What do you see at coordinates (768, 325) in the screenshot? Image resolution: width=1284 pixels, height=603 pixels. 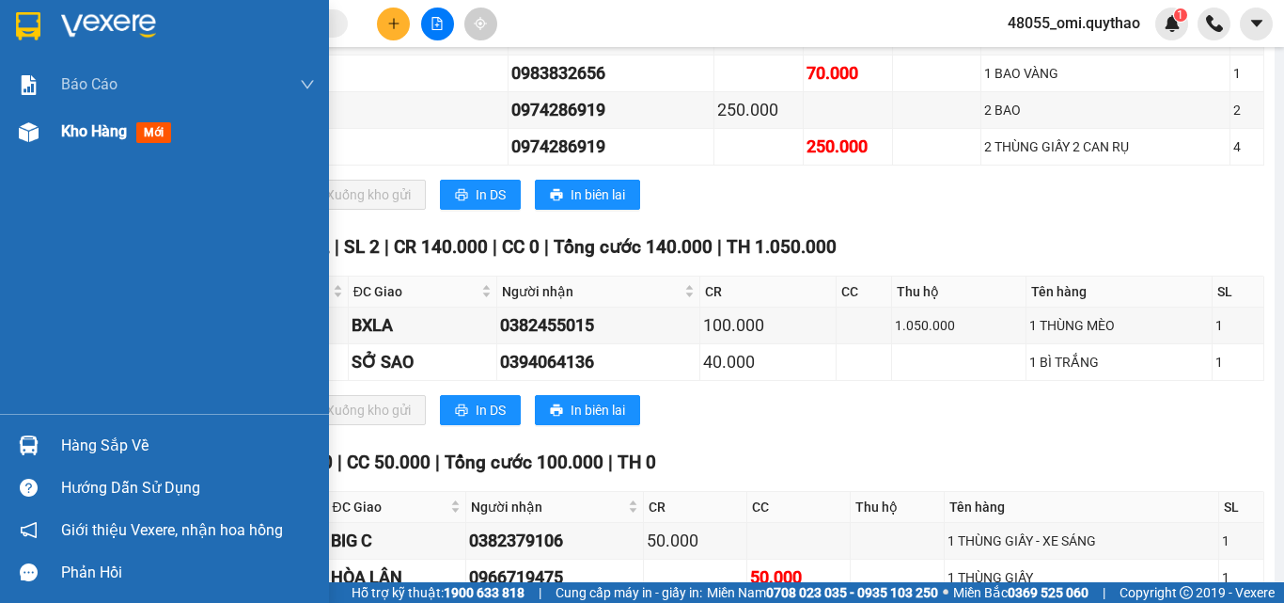 I see `div: 100.000` at bounding box center [768, 325].